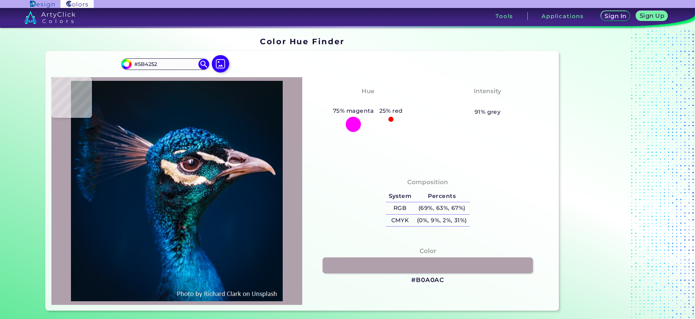 Image resolution: width=695 pixels, height=319 pixels. I want to click on img: icon search, so click(204, 64).